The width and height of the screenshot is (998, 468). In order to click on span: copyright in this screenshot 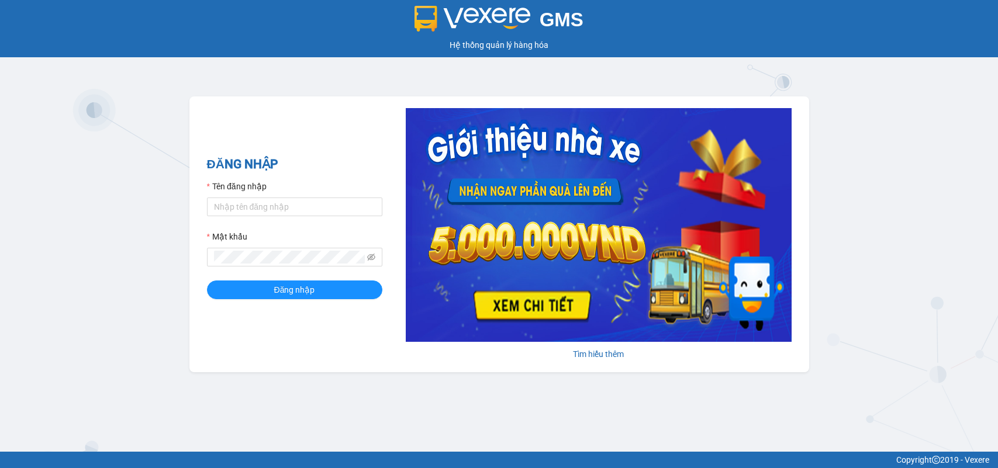, I will do `click(936, 460)`.